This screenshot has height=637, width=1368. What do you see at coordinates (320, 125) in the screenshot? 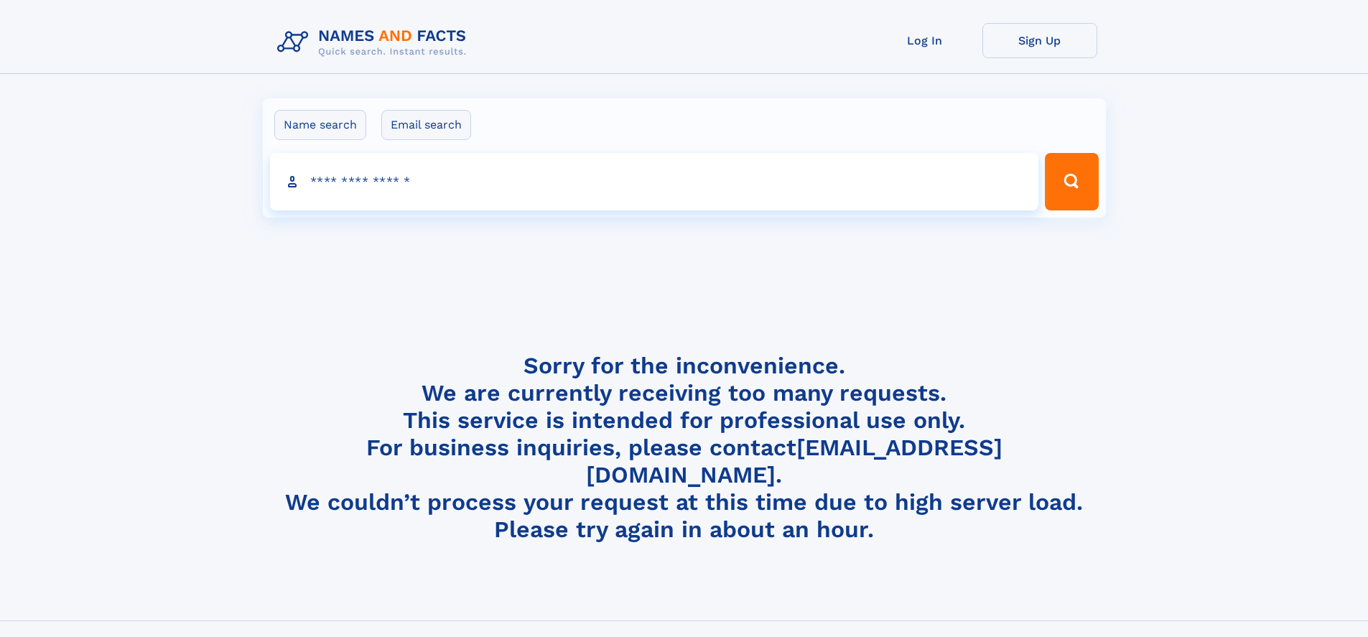
I see `label: Name search` at bounding box center [320, 125].